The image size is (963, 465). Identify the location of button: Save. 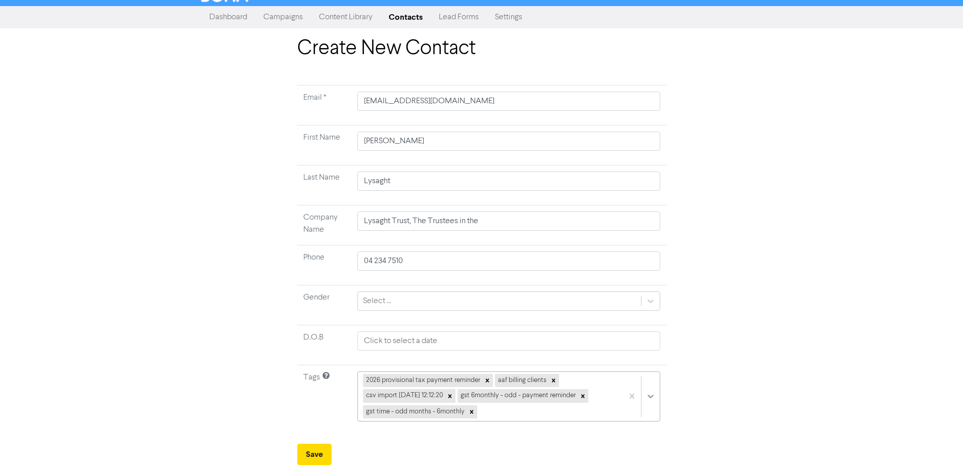
(315, 454).